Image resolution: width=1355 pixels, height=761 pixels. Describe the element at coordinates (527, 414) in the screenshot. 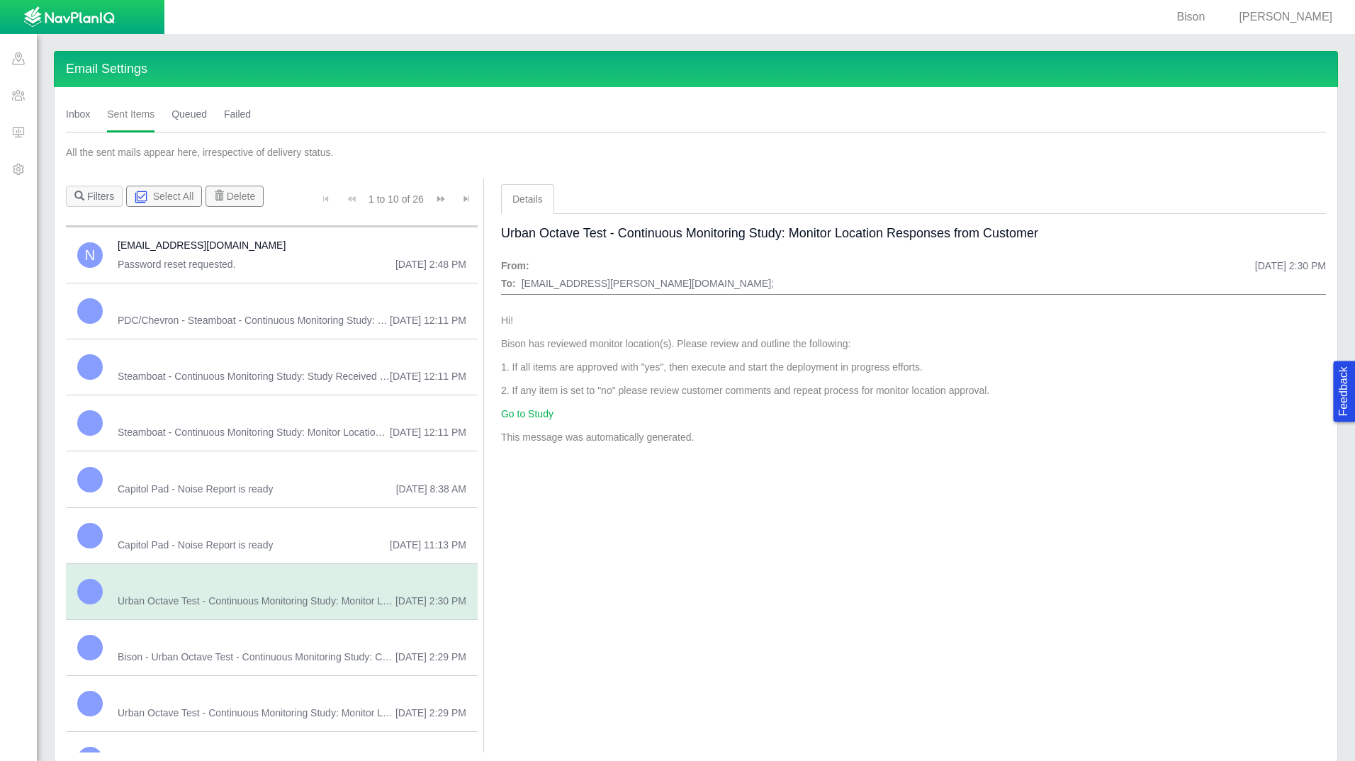

I see `a: Go to Study` at that location.